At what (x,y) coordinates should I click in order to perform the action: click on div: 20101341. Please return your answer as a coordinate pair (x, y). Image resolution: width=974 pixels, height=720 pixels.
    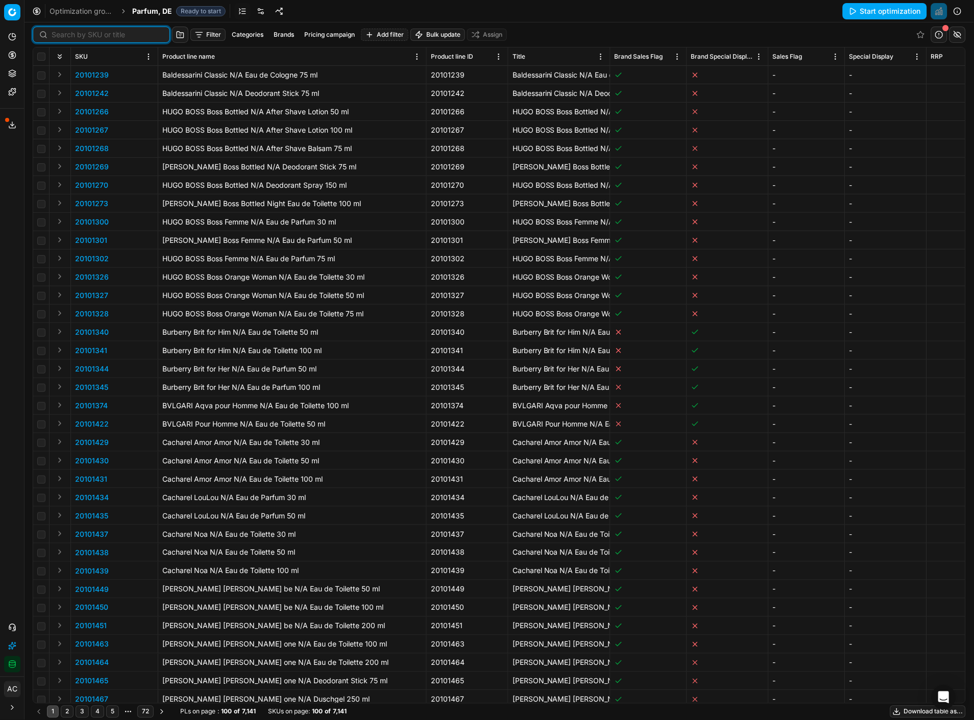
    Looking at the image, I should click on (467, 351).